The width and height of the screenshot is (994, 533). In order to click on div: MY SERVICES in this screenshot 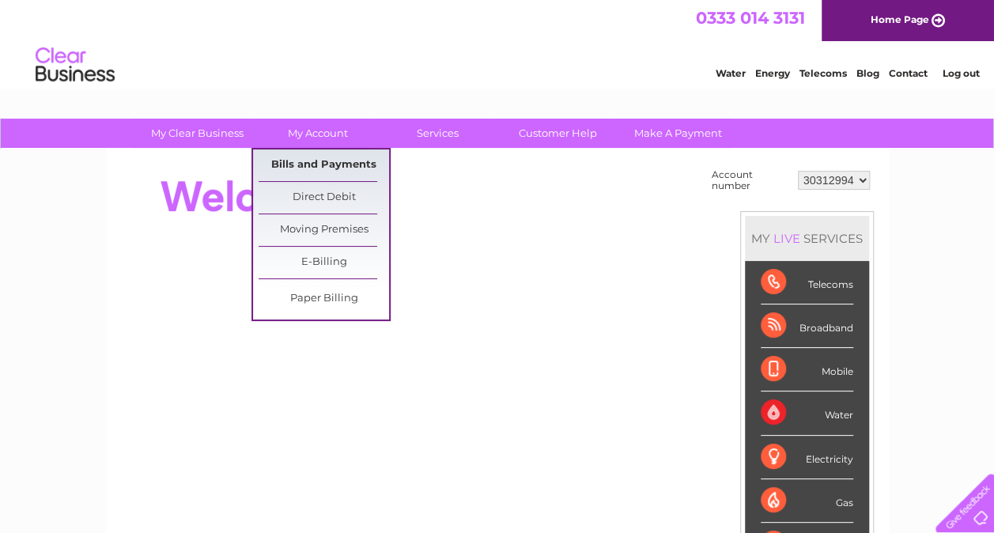, I will do `click(807, 238)`.